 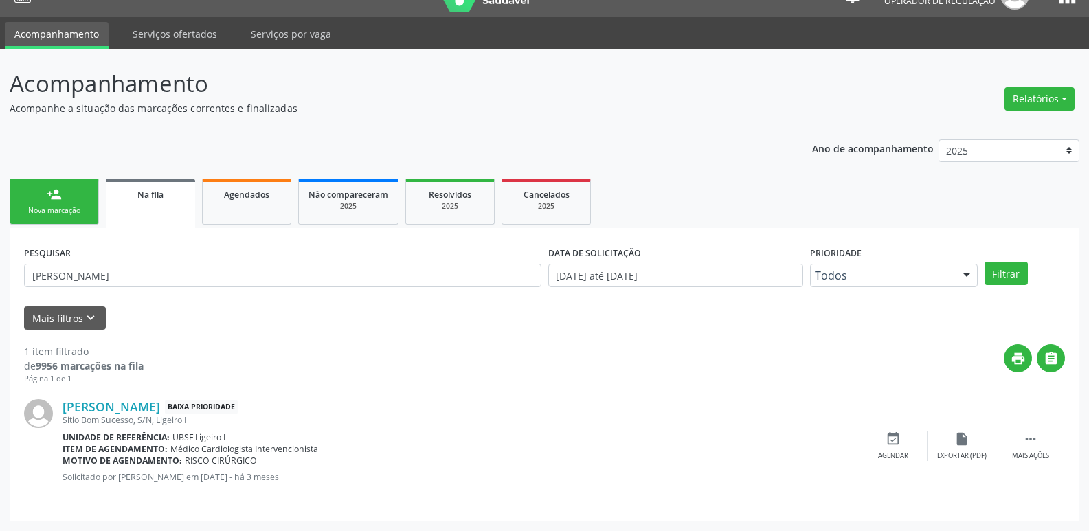 I want to click on span: Na fila, so click(x=150, y=194).